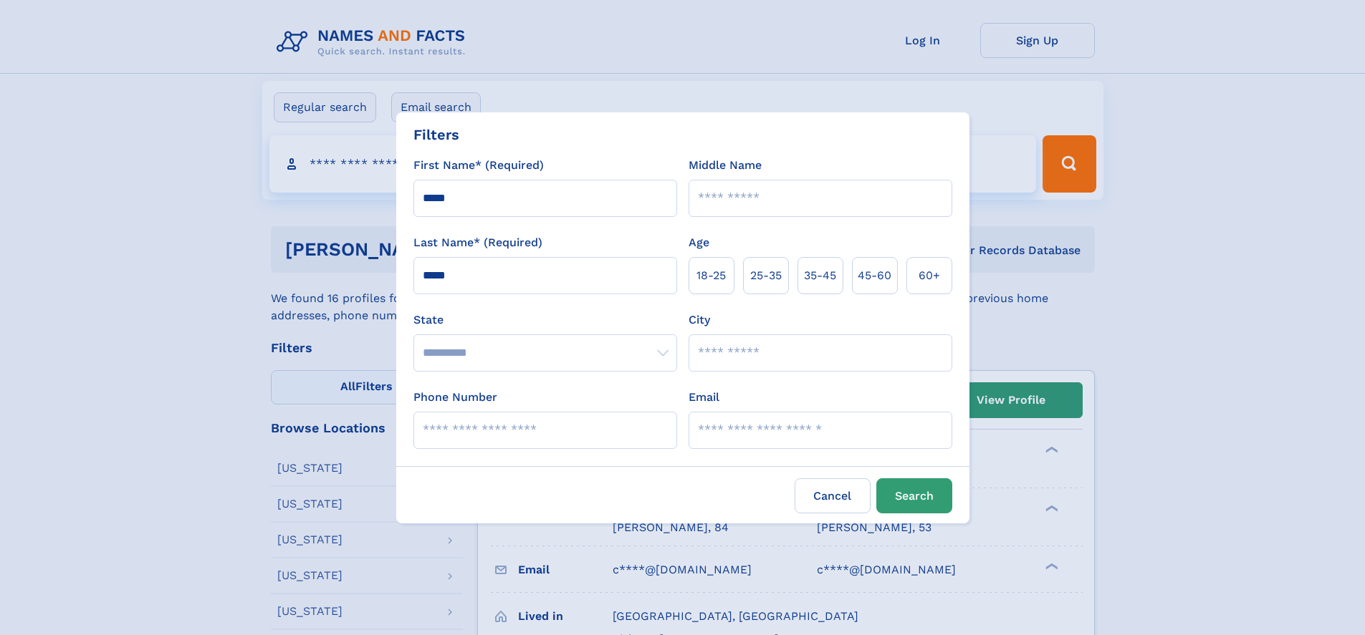 This screenshot has height=635, width=1365. Describe the element at coordinates (699, 320) in the screenshot. I see `label: City` at that location.